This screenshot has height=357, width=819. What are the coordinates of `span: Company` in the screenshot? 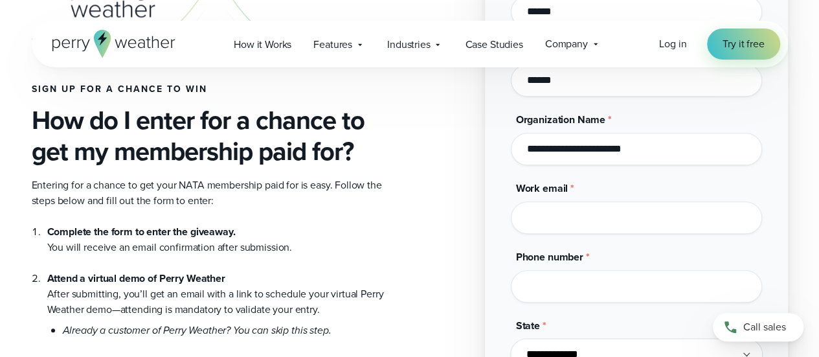 It's located at (567, 44).